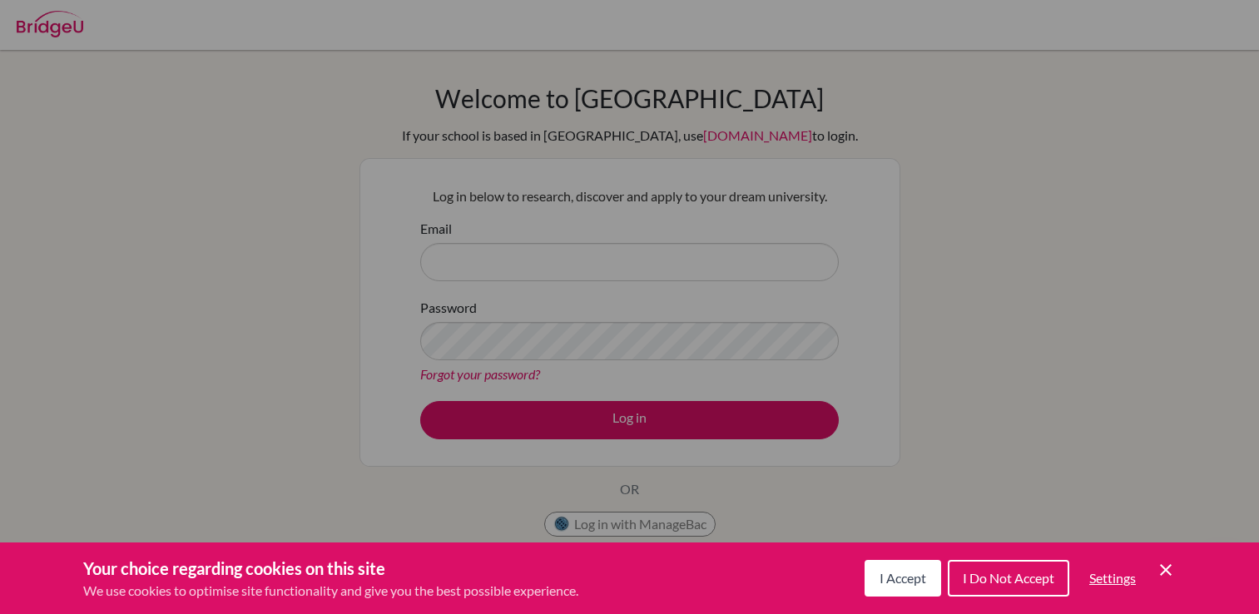 The width and height of the screenshot is (1259, 614). What do you see at coordinates (1113, 578) in the screenshot?
I see `button: Settings` at bounding box center [1113, 578].